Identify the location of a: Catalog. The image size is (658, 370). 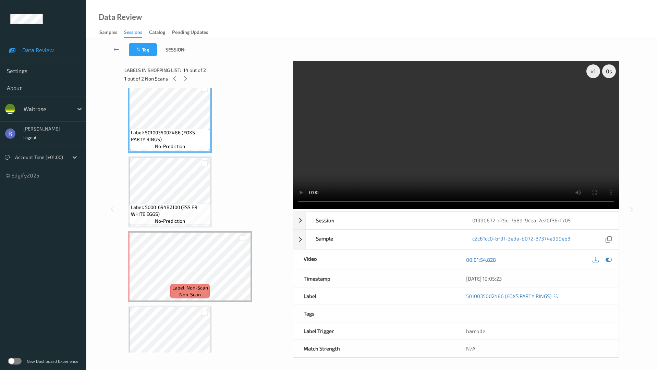
(160, 33).